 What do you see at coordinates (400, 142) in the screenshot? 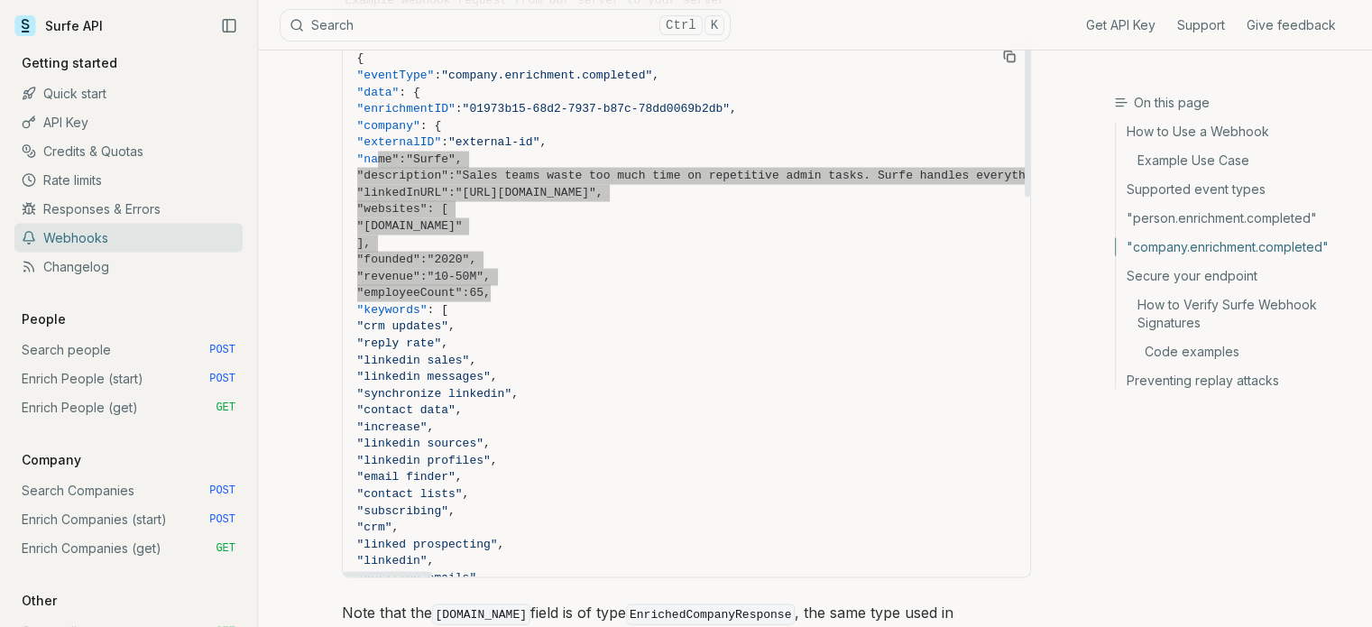
I see `span: "externalID"` at bounding box center [400, 142].